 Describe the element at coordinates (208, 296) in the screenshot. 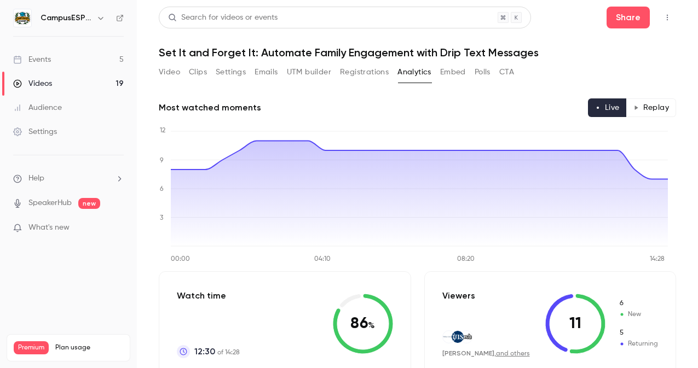

I see `p: Watch time` at that location.